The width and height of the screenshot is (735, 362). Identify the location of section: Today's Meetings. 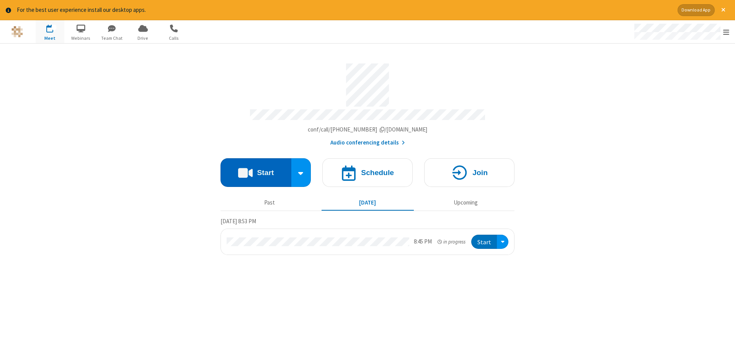
(367, 236).